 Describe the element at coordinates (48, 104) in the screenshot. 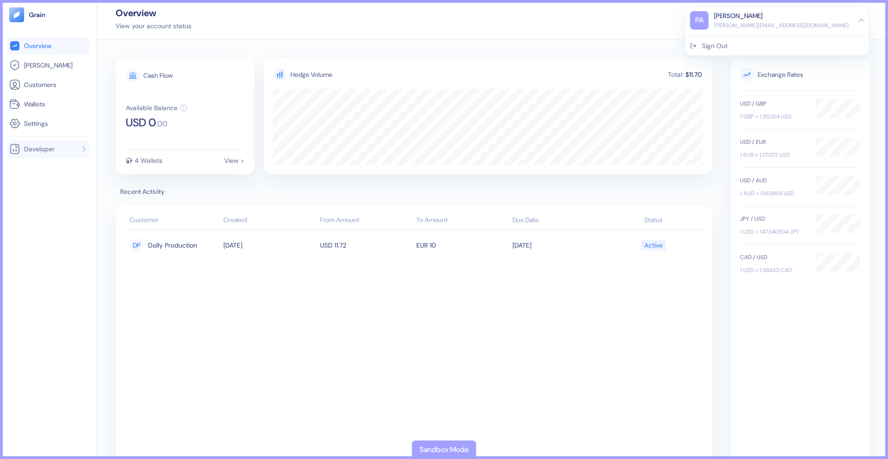

I see `a: Wallets` at that location.